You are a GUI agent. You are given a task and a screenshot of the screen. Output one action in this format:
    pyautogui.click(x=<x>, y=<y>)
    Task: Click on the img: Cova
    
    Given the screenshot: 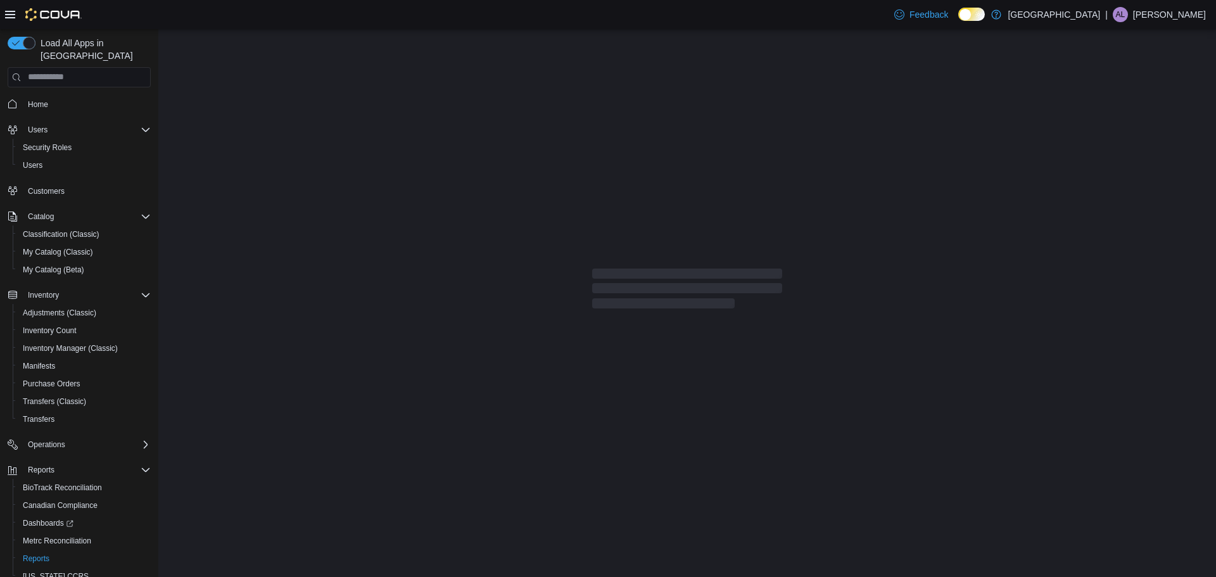 What is the action you would take?
    pyautogui.click(x=53, y=15)
    